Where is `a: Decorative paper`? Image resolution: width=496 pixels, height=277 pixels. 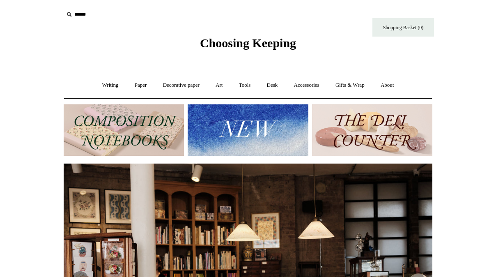
a: Decorative paper is located at coordinates (181, 85).